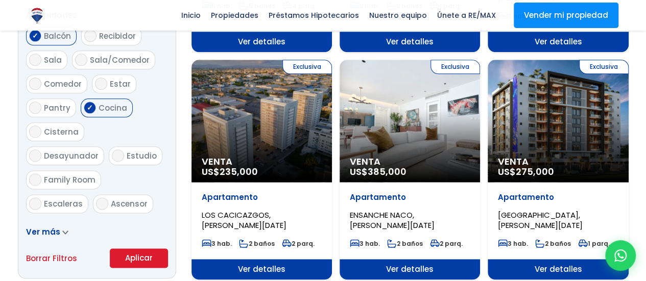 Image resolution: width=646 pixels, height=281 pixels. What do you see at coordinates (90, 108) in the screenshot?
I see `input: Cocina` at bounding box center [90, 108].